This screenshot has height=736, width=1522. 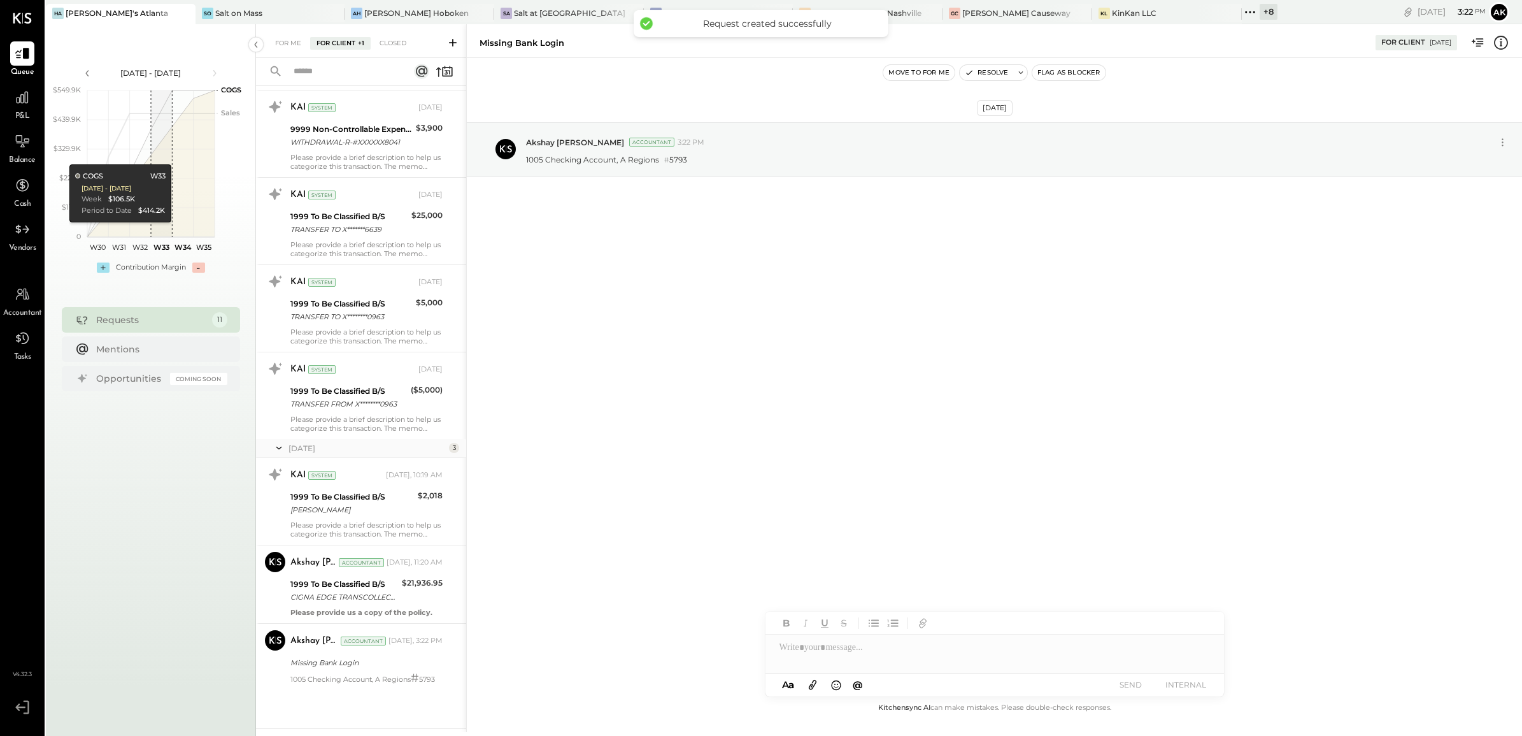 I want to click on div: W33, so click(x=157, y=176).